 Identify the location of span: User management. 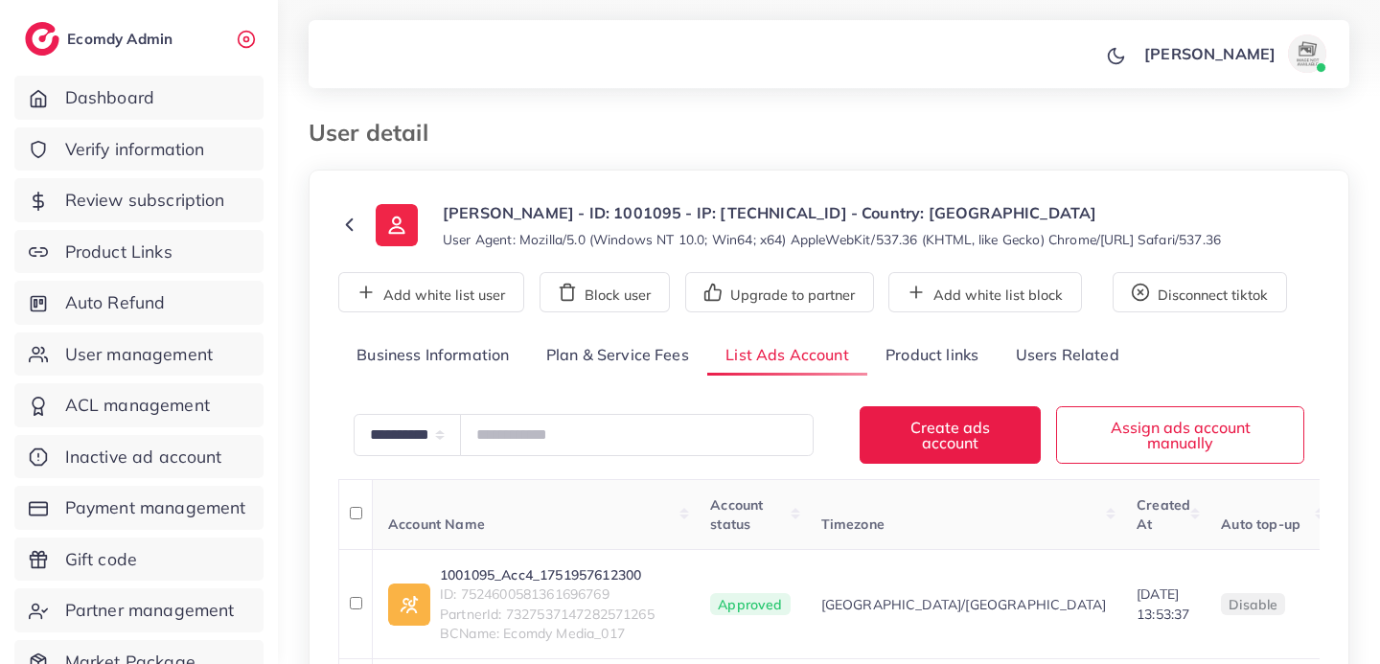
(139, 355).